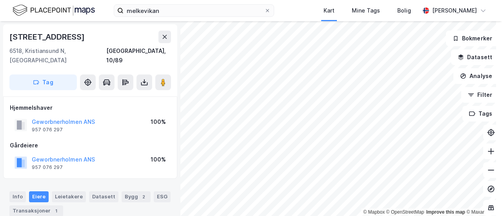 This screenshot has height=216, width=502. I want to click on div: Kart, so click(329, 11).